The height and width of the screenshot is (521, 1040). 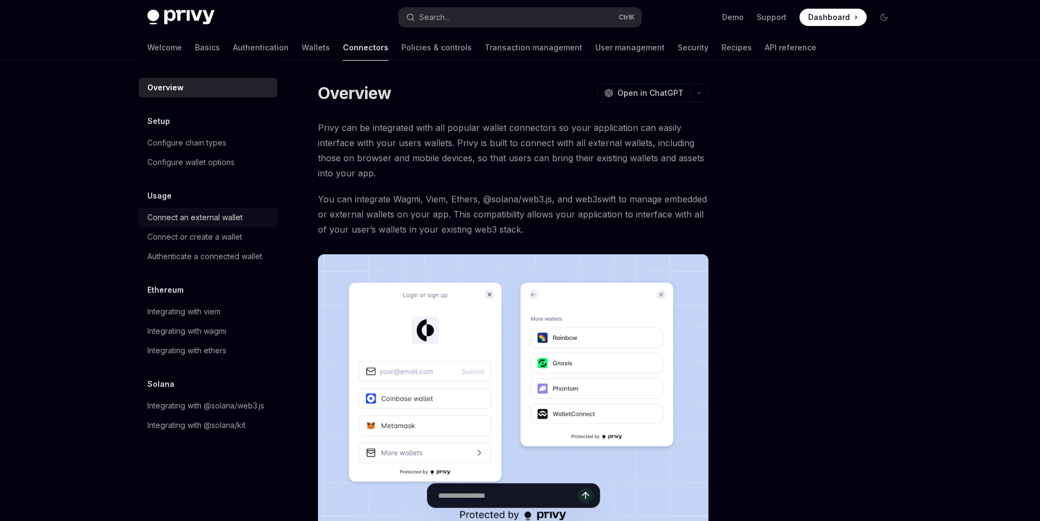 What do you see at coordinates (626, 17) in the screenshot?
I see `span: Ctrl K` at bounding box center [626, 17].